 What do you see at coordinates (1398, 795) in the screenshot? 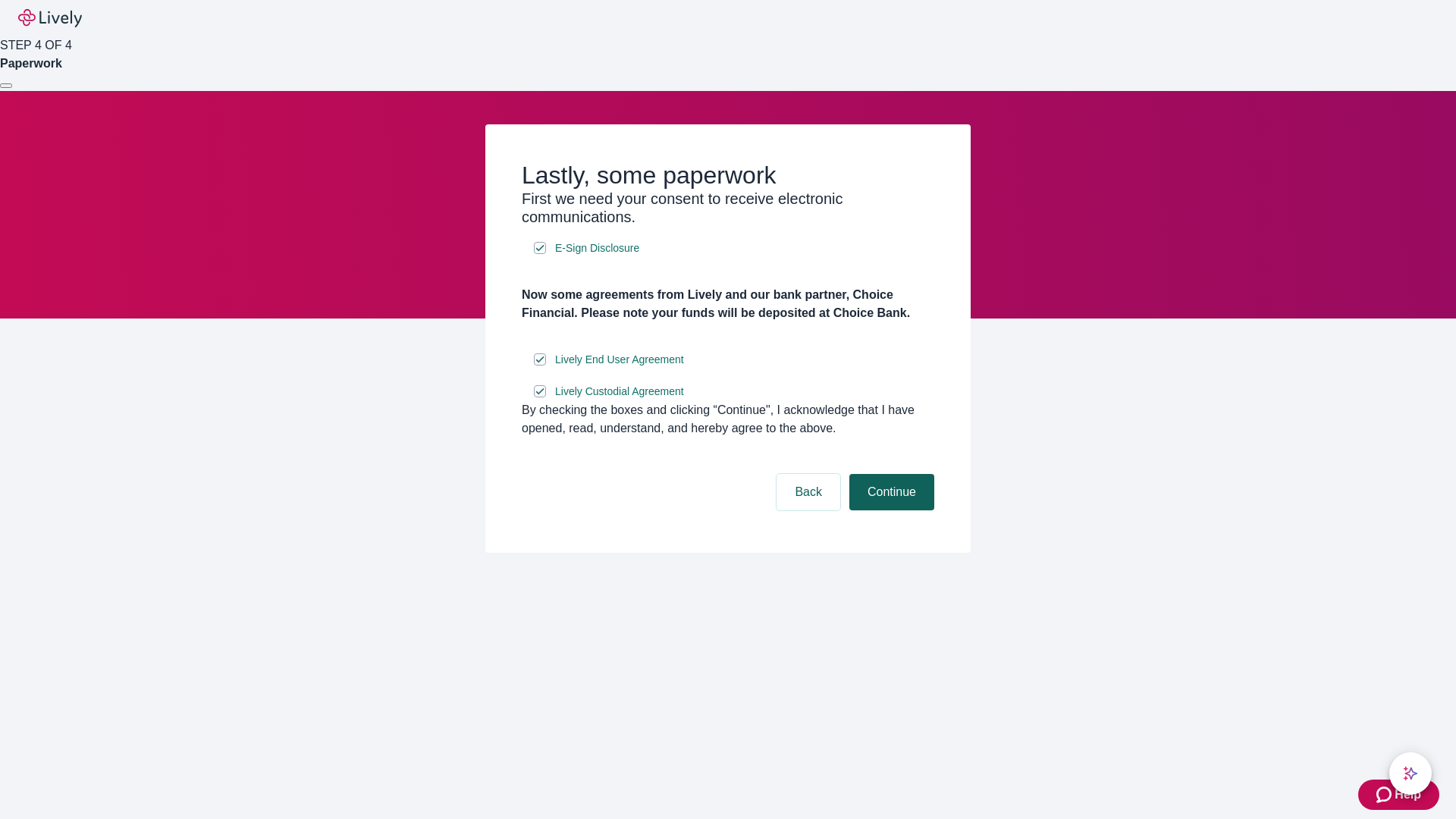
I see `button: Zendesk support iconHelp` at bounding box center [1398, 795].